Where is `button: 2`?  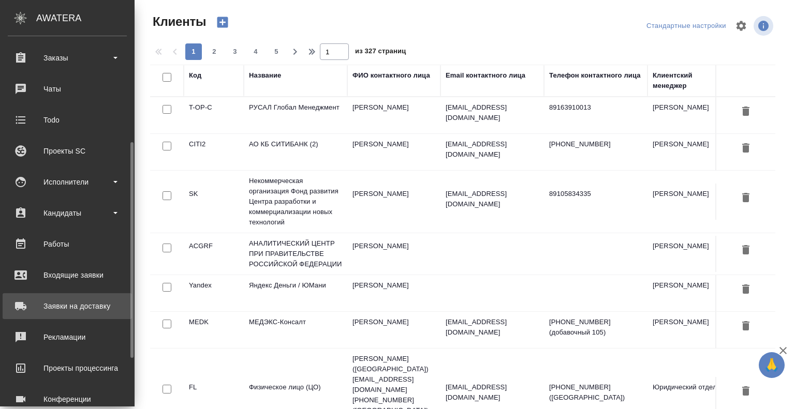
button: 2 is located at coordinates (214, 52).